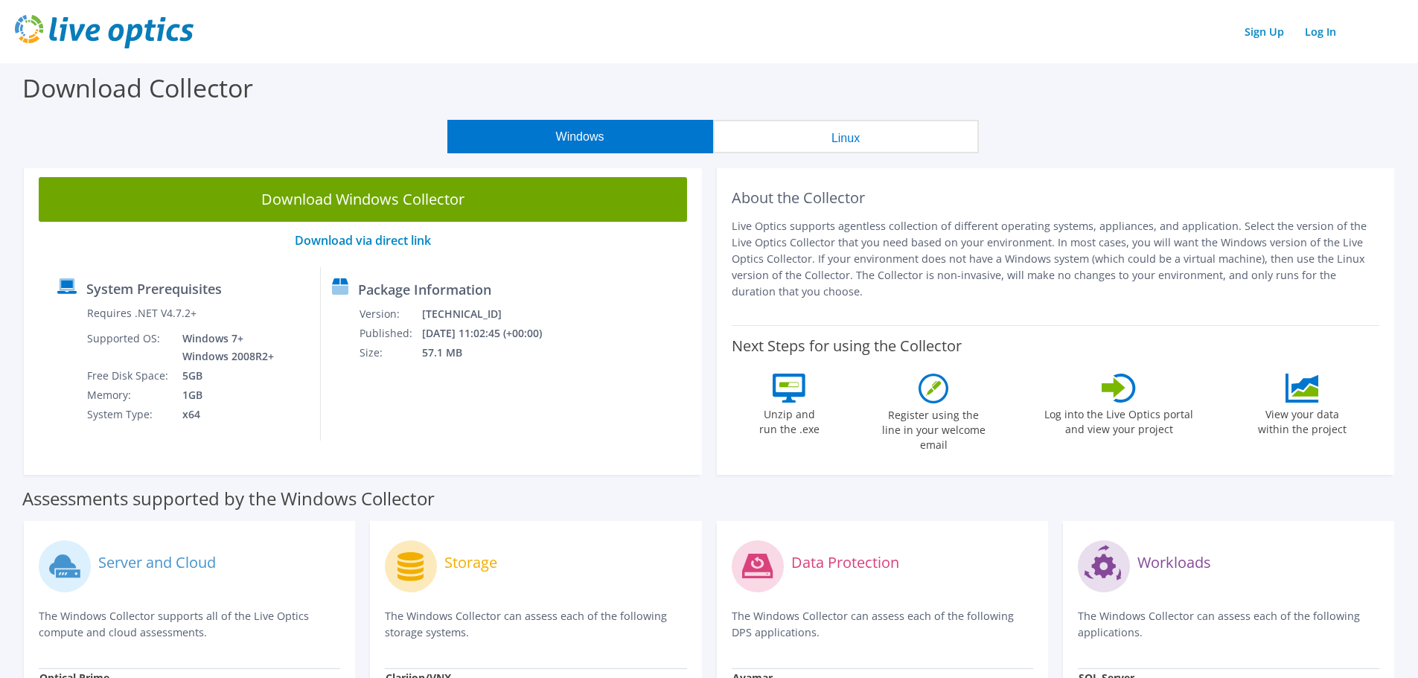  Describe the element at coordinates (104, 31) in the screenshot. I see `img: live_optics_svg.svg` at that location.